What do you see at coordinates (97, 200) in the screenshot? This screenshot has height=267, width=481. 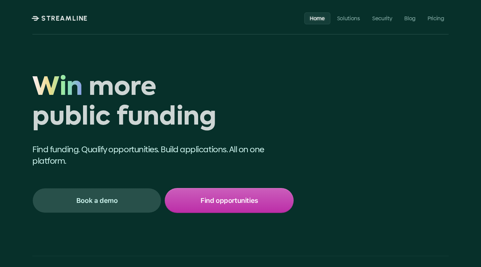 I see `a: Book a demo` at bounding box center [97, 200].